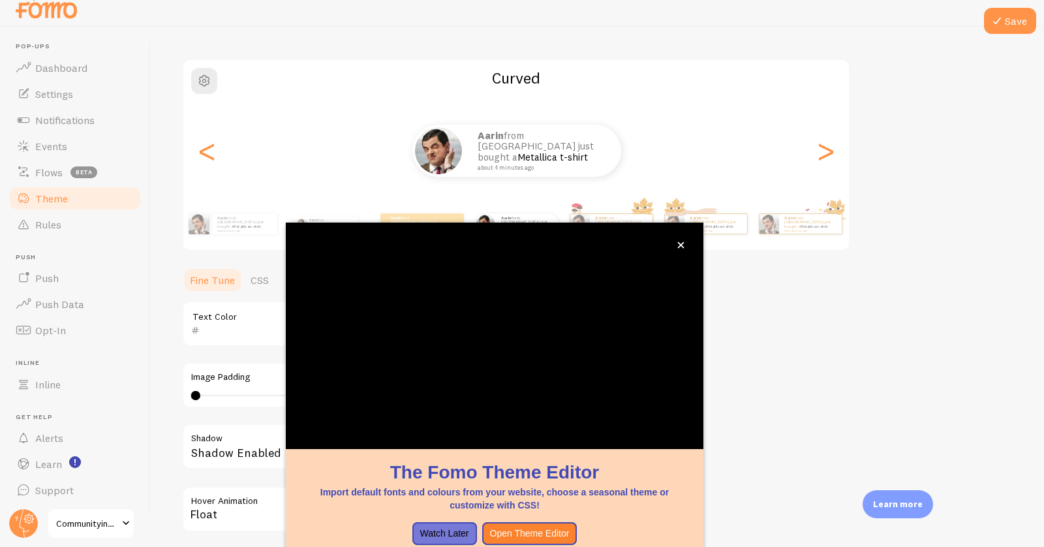 Image resolution: width=1044 pixels, height=547 pixels. What do you see at coordinates (75, 462) in the screenshot?
I see `svg: <p>Watch New Feature Tutorials!</p>` at bounding box center [75, 462].